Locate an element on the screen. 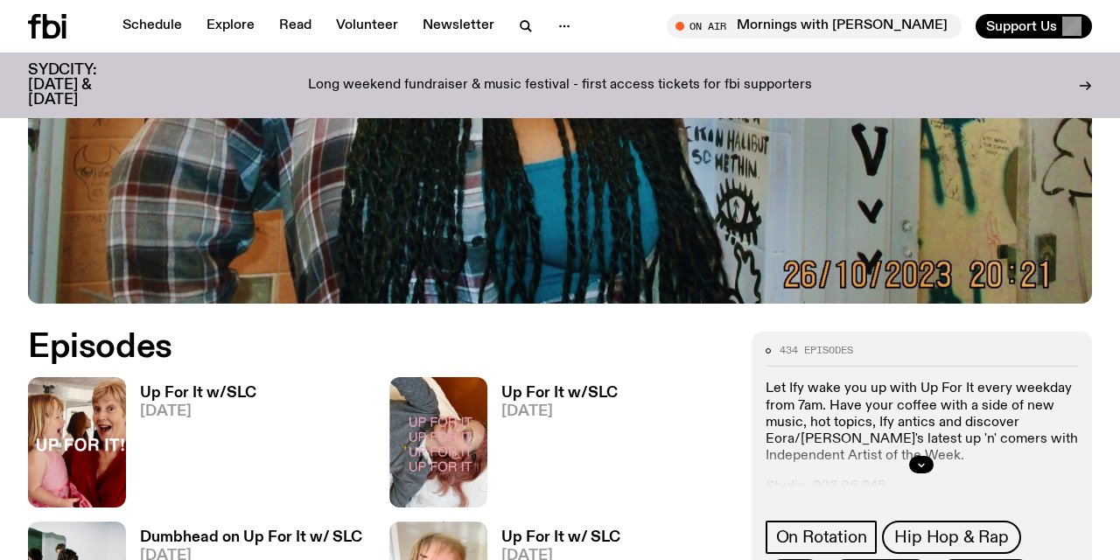  a: Volunteer is located at coordinates (367, 26).